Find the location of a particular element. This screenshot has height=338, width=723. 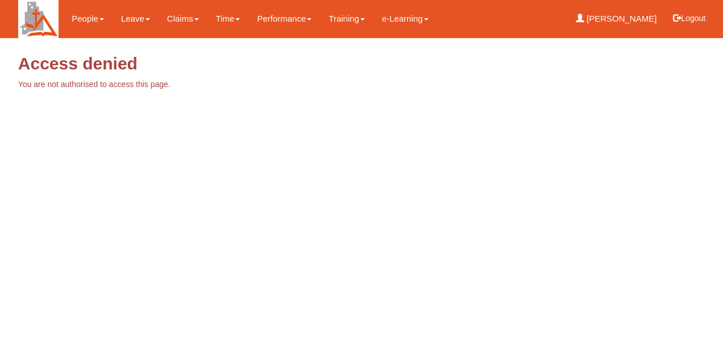

a: e-Learning is located at coordinates (405, 19).